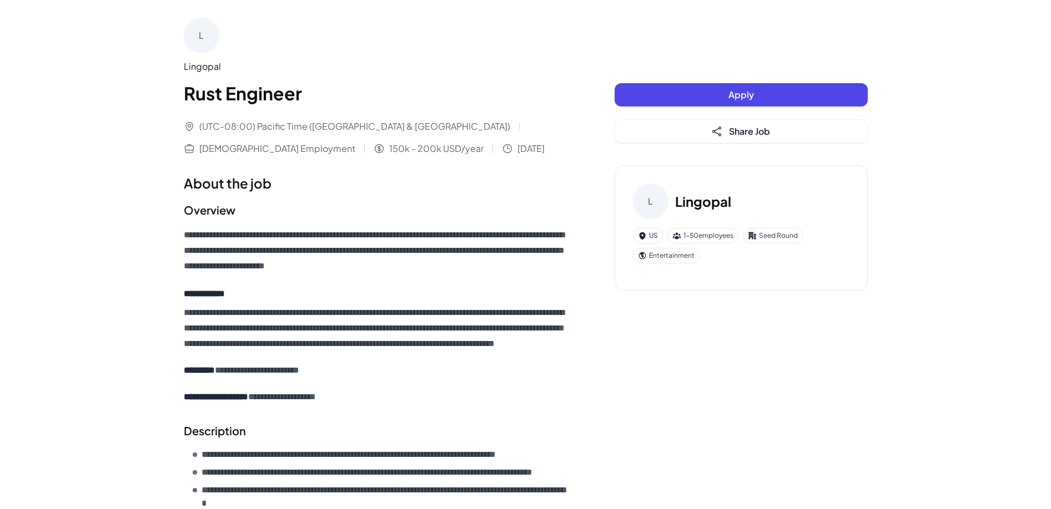 The height and width of the screenshot is (509, 1051). I want to click on span: 150k - 200k USD/year, so click(436, 149).